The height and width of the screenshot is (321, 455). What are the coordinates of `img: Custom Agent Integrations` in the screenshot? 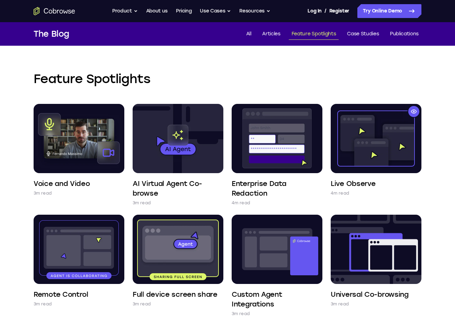 It's located at (277, 249).